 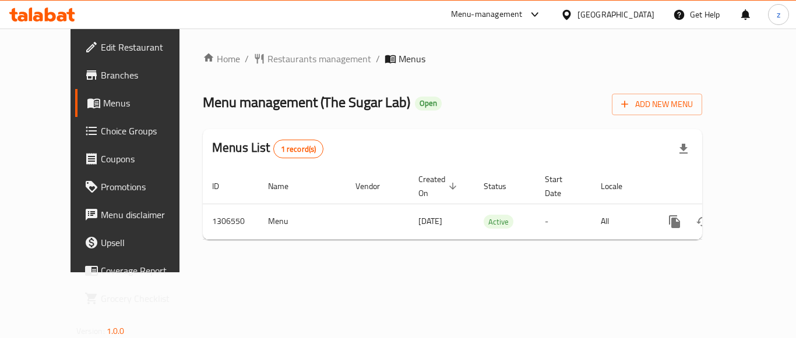 What do you see at coordinates (498, 222) in the screenshot?
I see `div: Active` at bounding box center [498, 222].